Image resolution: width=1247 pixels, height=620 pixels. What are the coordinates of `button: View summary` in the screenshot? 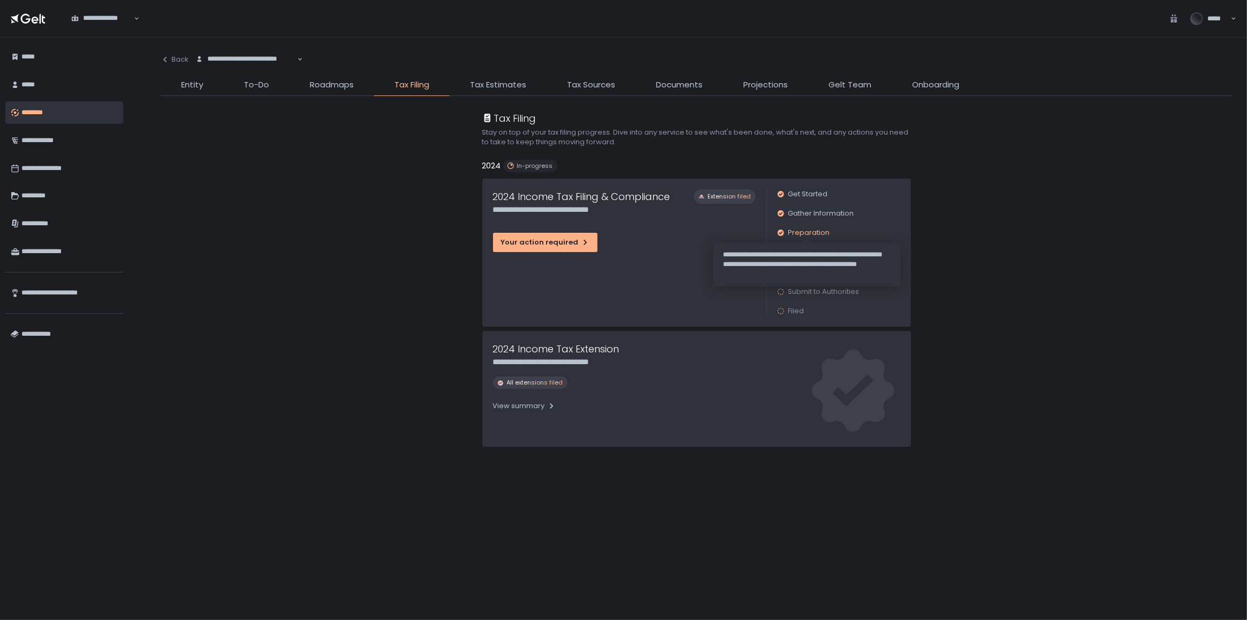 It's located at (524, 406).